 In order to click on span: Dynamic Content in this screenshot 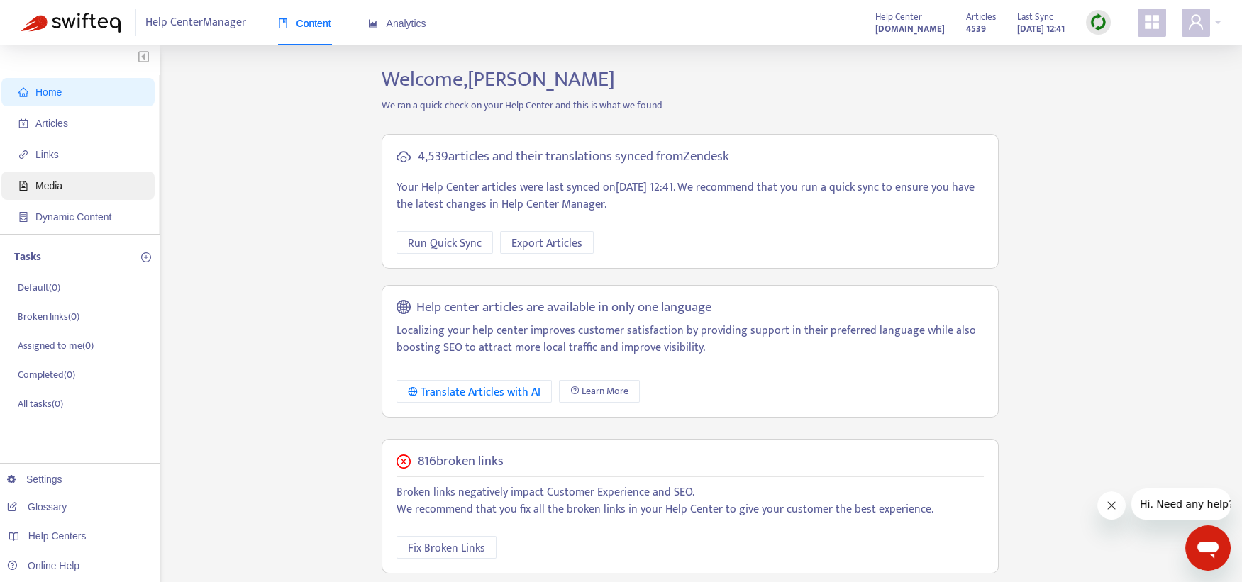, I will do `click(73, 217)`.